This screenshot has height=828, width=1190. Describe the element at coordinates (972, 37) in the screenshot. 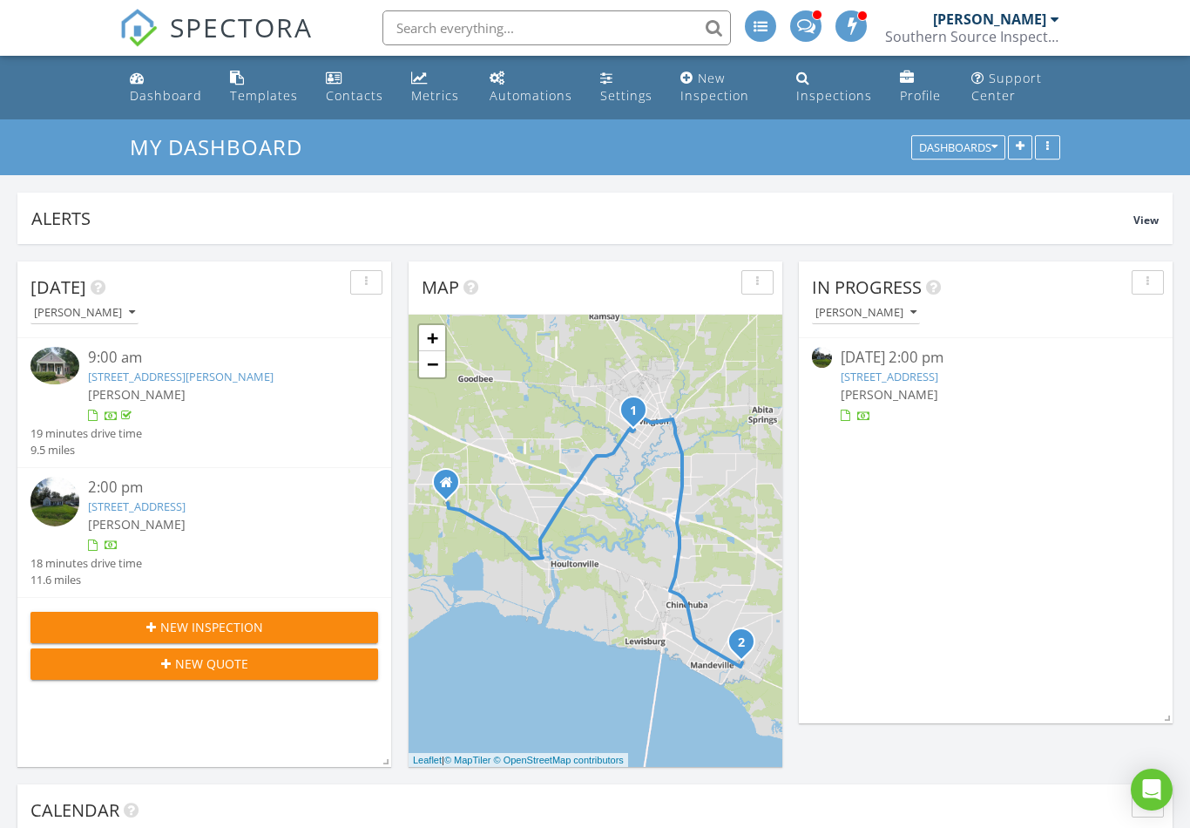

I see `div: Southern Source Inspections` at that location.